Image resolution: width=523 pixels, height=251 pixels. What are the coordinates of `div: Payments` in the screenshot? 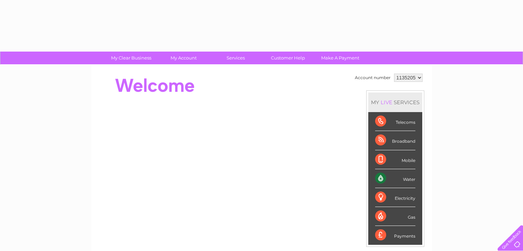 It's located at (395, 235).